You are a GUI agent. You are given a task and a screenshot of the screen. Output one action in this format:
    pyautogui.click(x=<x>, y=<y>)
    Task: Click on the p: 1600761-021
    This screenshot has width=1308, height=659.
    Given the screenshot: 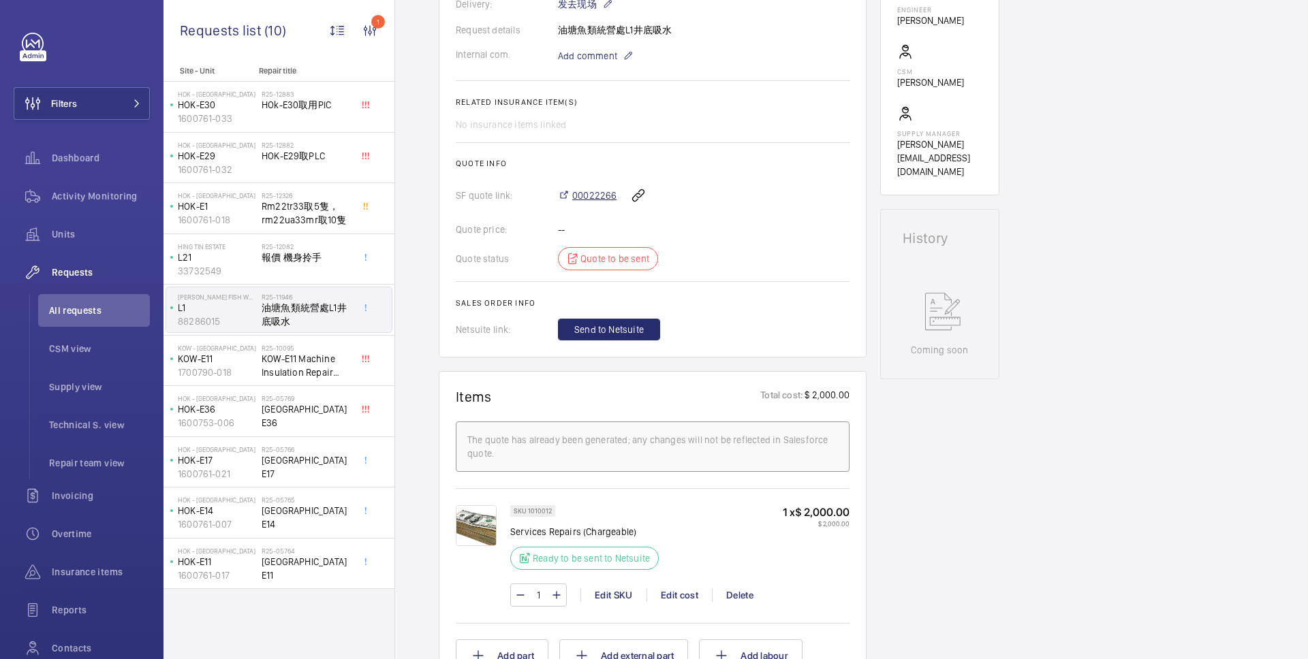 What is the action you would take?
    pyautogui.click(x=217, y=474)
    